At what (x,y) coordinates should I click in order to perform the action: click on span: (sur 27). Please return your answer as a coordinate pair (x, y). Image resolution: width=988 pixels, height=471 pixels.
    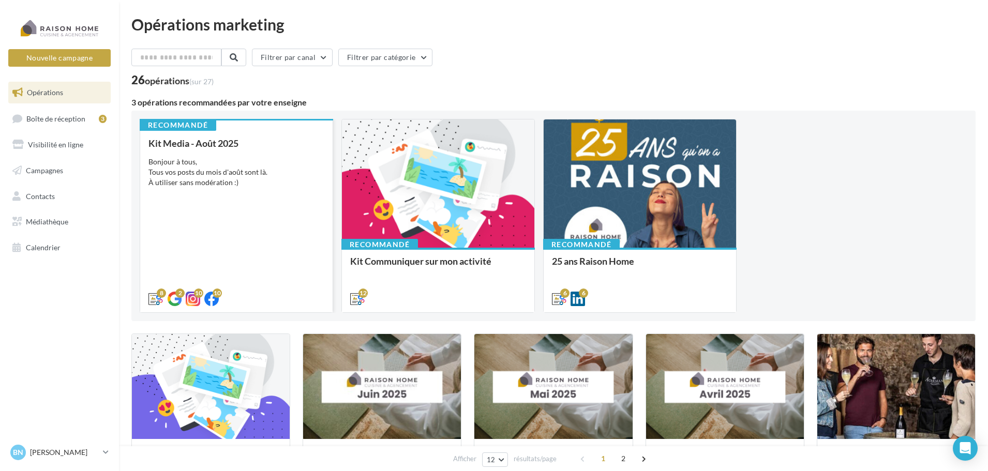
    Looking at the image, I should click on (201, 81).